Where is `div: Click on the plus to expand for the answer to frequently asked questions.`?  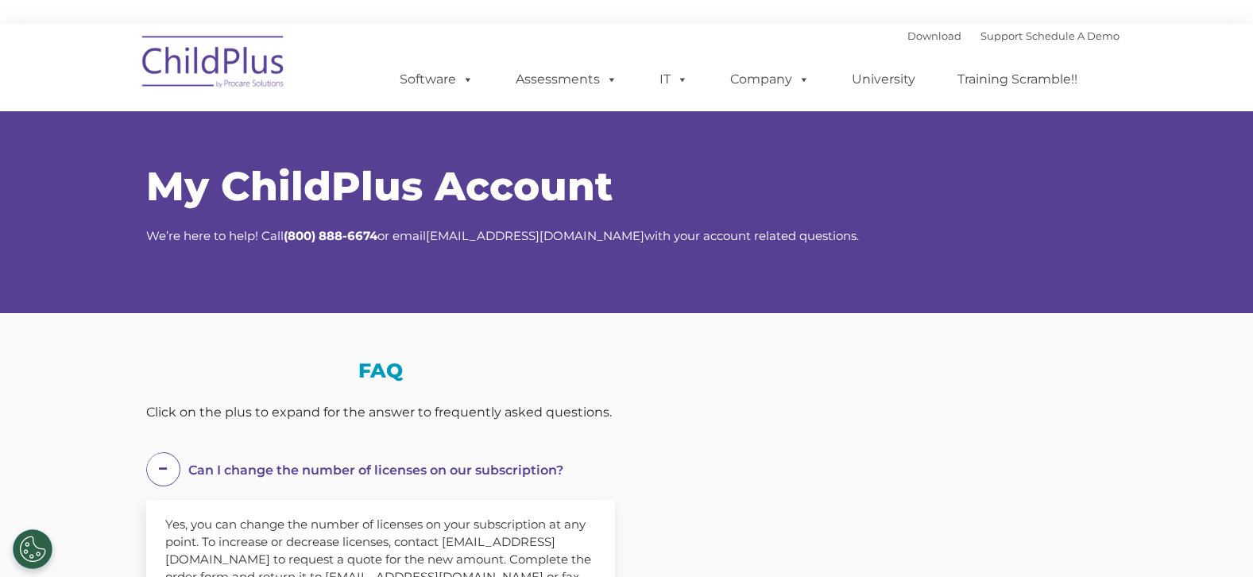
div: Click on the plus to expand for the answer to frequently asked questions. is located at coordinates (381, 412).